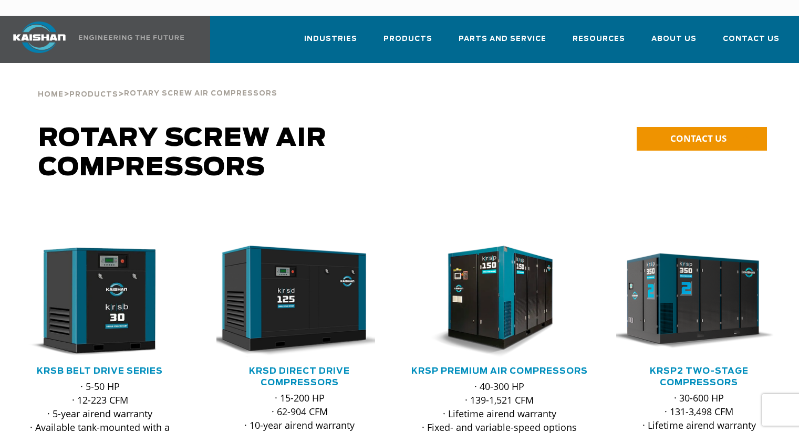 Image resolution: width=799 pixels, height=433 pixels. I want to click on a: KRSB Belt Drive Series, so click(100, 371).